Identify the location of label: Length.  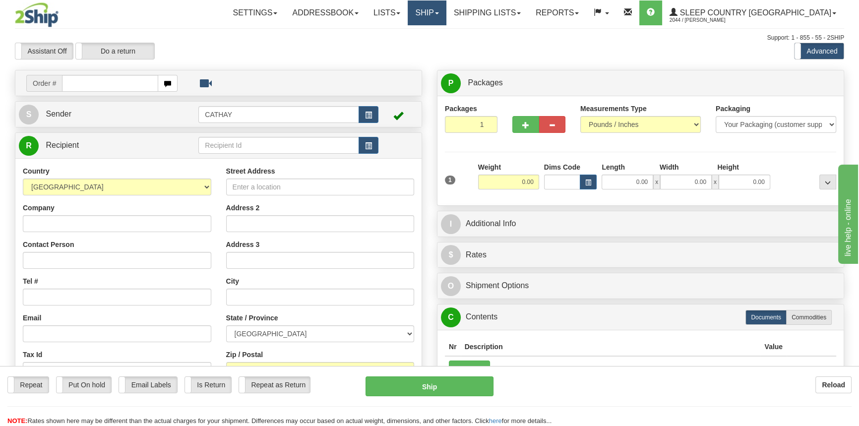
(613, 167).